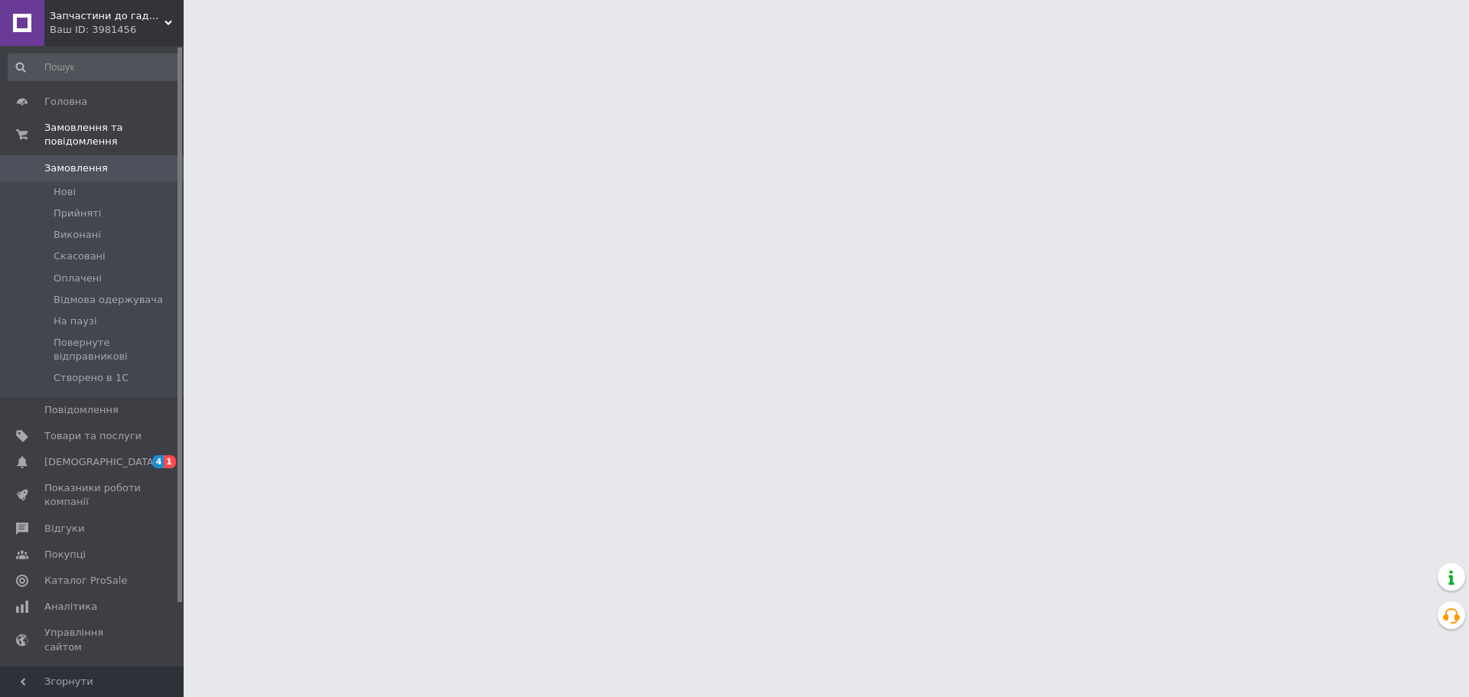 Image resolution: width=1469 pixels, height=697 pixels. Describe the element at coordinates (64, 192) in the screenshot. I see `span: Нові` at that location.